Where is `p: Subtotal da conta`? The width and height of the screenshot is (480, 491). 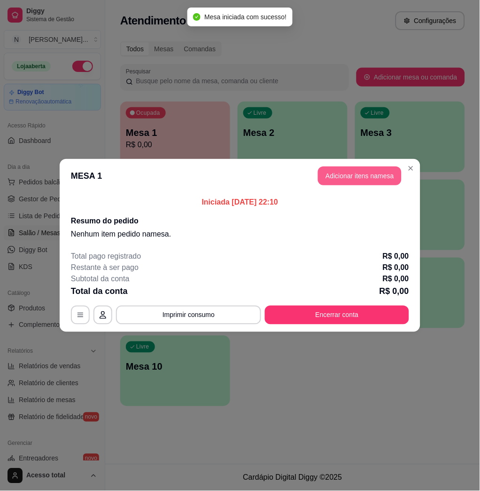 p: Subtotal da conta is located at coordinates (100, 279).